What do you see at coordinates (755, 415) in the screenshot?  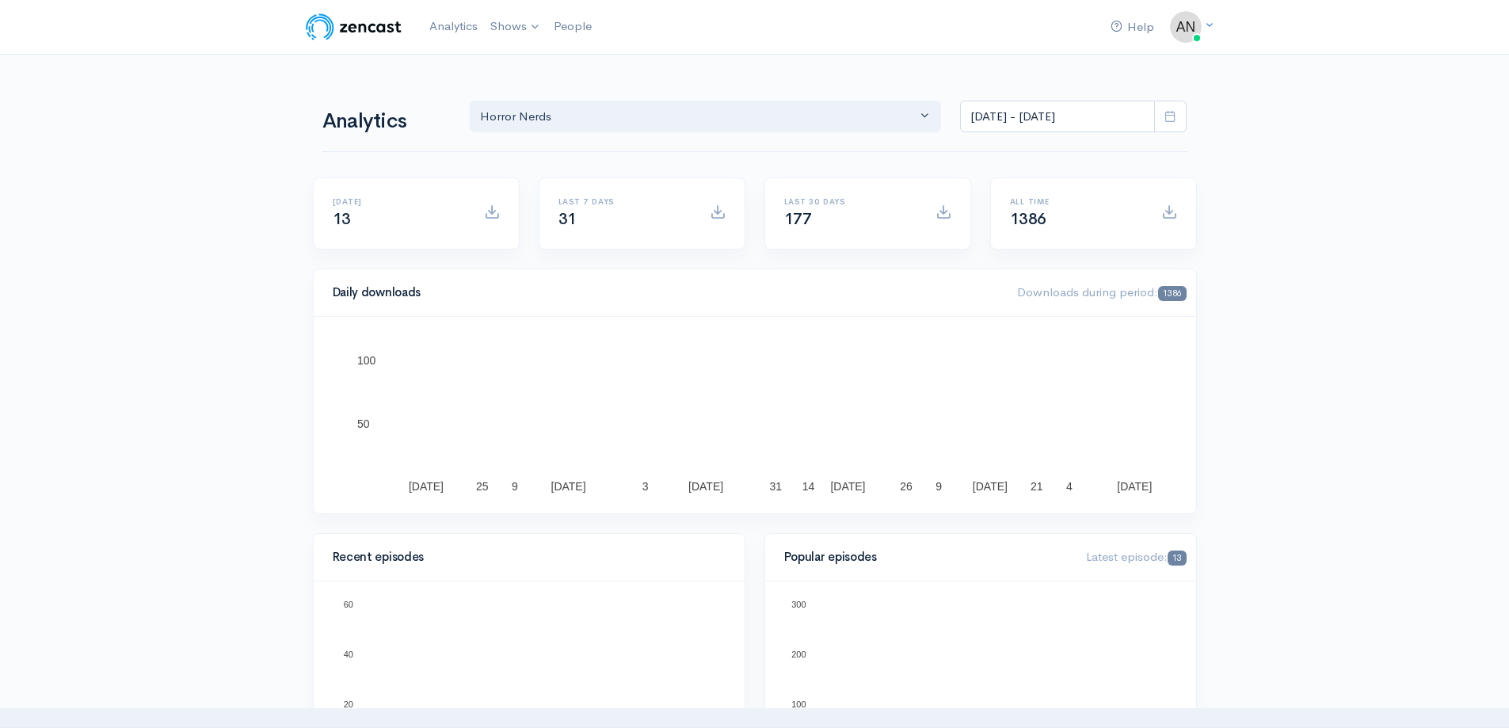 I see `svg: A chart.` at bounding box center [755, 415].